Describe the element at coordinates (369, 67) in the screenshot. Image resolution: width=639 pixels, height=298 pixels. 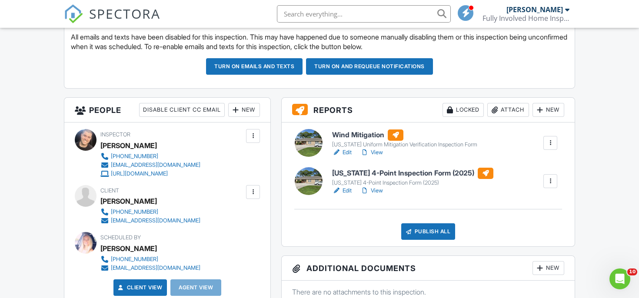
I see `button: Turn on and Requeue Notifications` at that location.